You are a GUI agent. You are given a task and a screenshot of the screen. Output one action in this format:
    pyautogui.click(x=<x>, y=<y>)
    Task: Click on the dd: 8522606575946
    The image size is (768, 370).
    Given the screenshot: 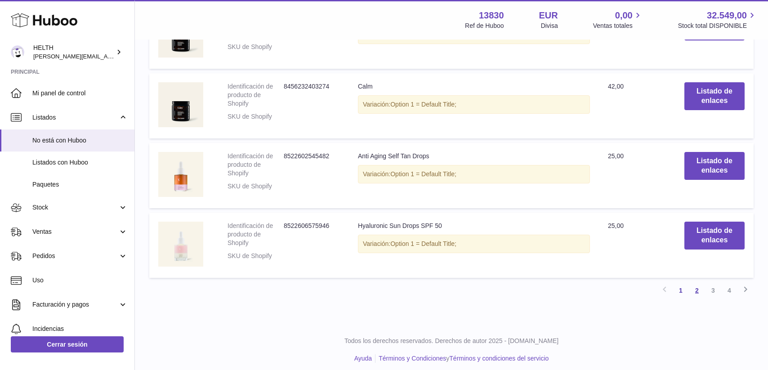 What is the action you would take?
    pyautogui.click(x=312, y=234)
    